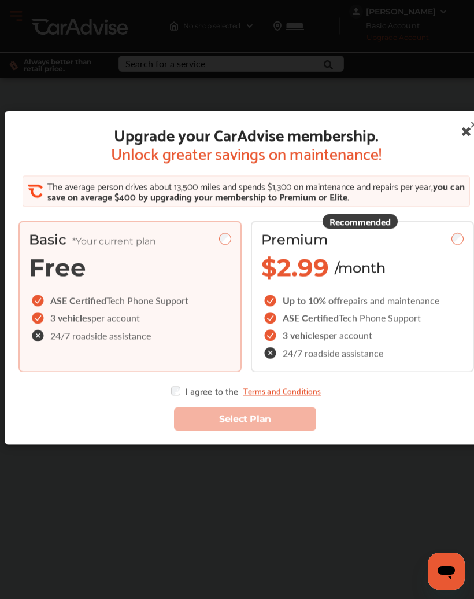 Image resolution: width=474 pixels, height=599 pixels. Describe the element at coordinates (246, 391) in the screenshot. I see `div: I agree to the` at that location.